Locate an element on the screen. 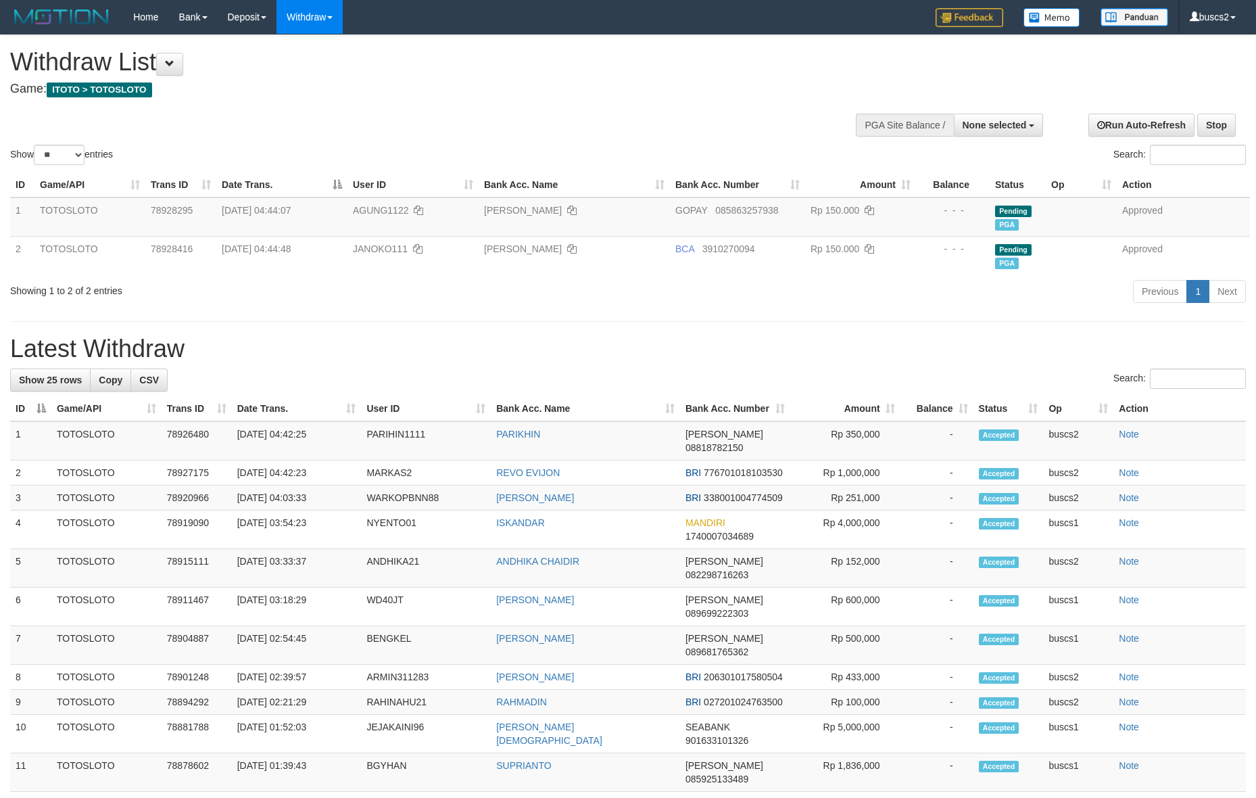  span: Copy 027201024763500 to clipboard is located at coordinates (743, 702).